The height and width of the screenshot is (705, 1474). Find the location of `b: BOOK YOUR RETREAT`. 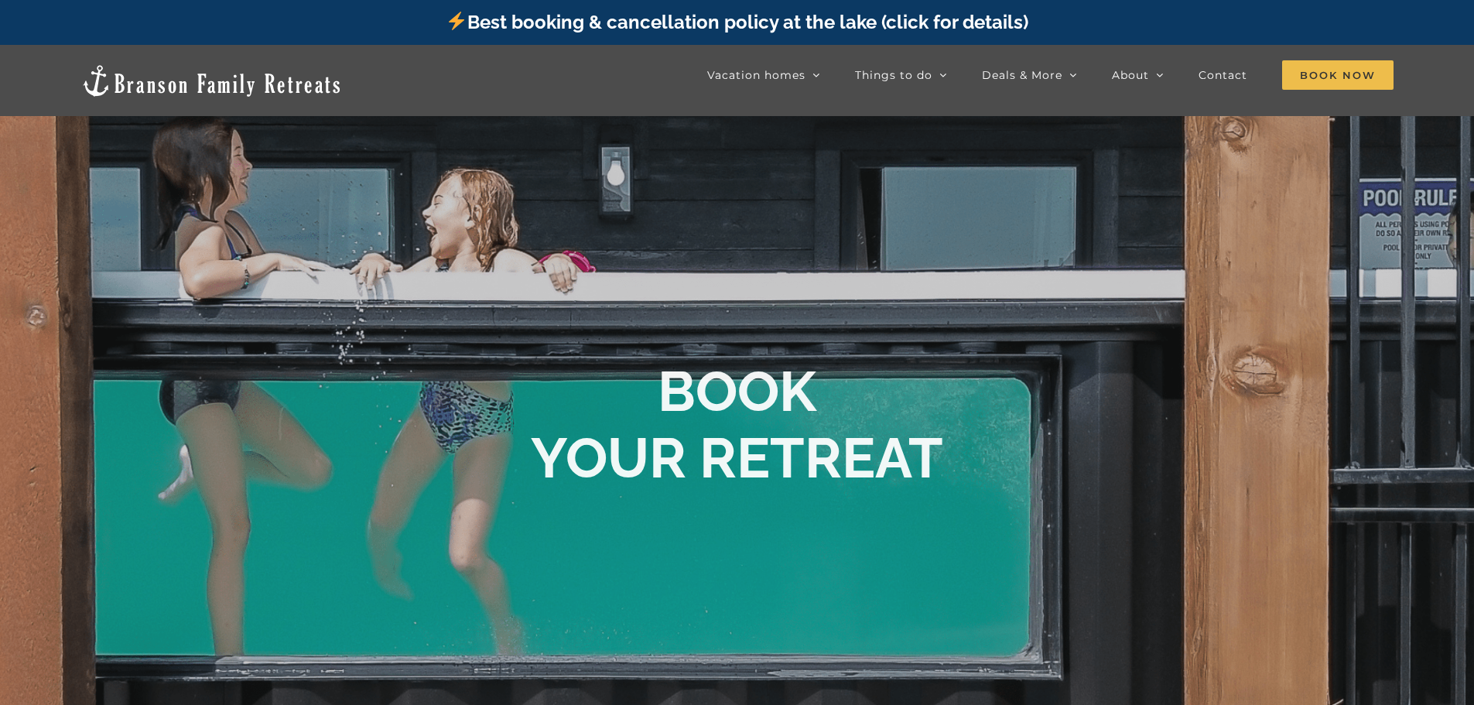

b: BOOK YOUR RETREAT is located at coordinates (737, 424).